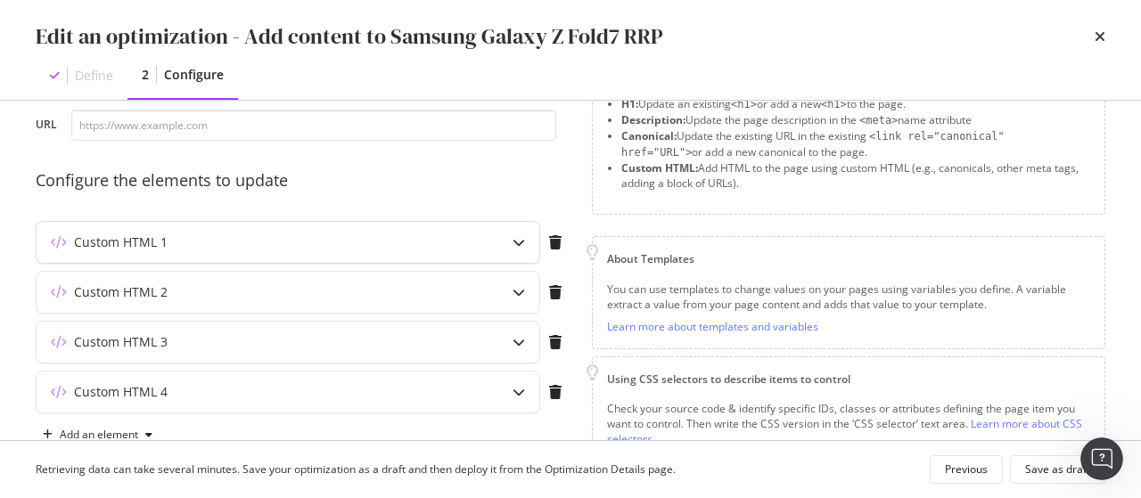  Describe the element at coordinates (1100, 37) in the screenshot. I see `div: times` at that location.